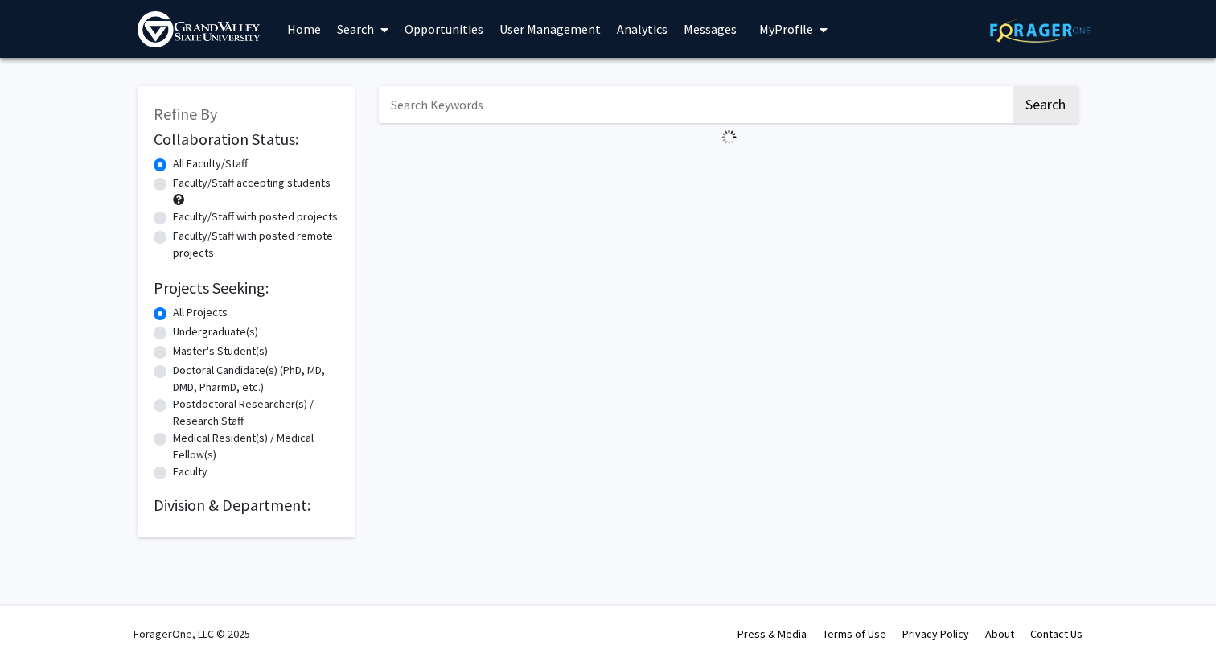  What do you see at coordinates (729, 137) in the screenshot?
I see `img: Loading` at bounding box center [729, 137].